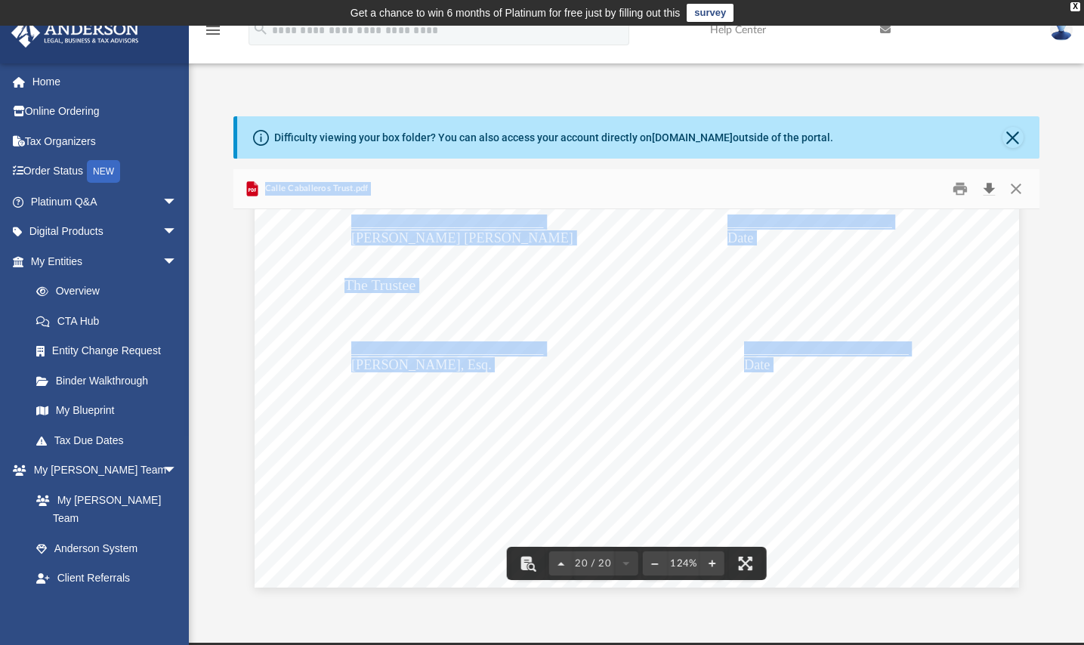  What do you see at coordinates (515, 13) in the screenshot?
I see `div: Get a chance to win 6 months of Platinum for free just by filling out this` at bounding box center [515, 13].